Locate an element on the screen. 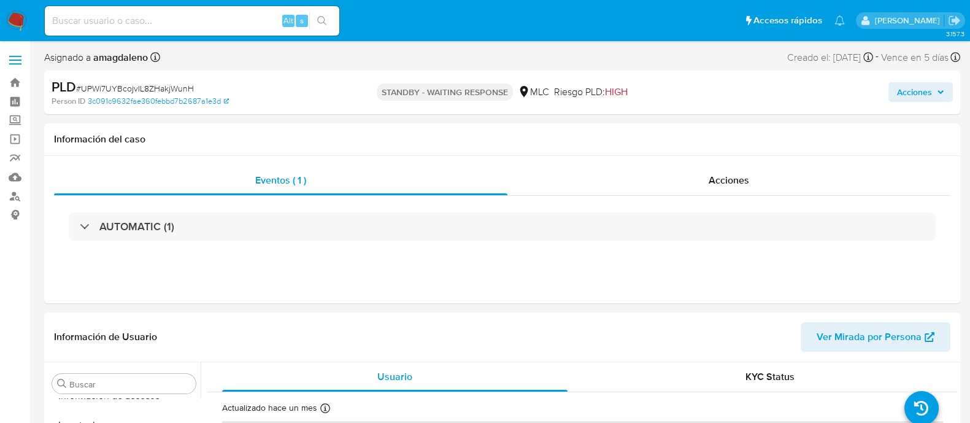  span: Asignado a is located at coordinates (96, 58).